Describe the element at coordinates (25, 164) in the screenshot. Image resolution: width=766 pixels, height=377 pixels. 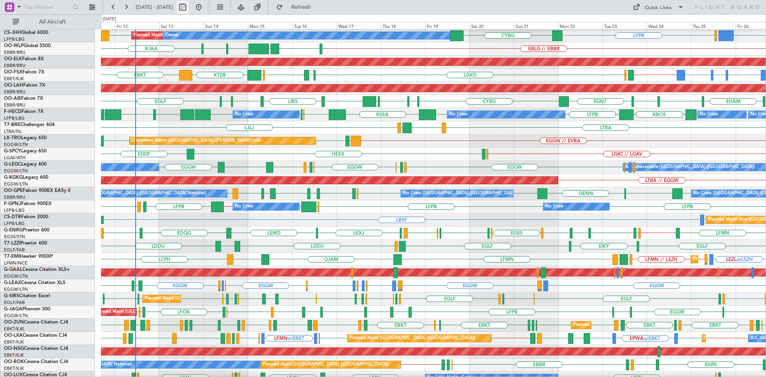
I see `a: G-LEGCLegacy 600` at that location.